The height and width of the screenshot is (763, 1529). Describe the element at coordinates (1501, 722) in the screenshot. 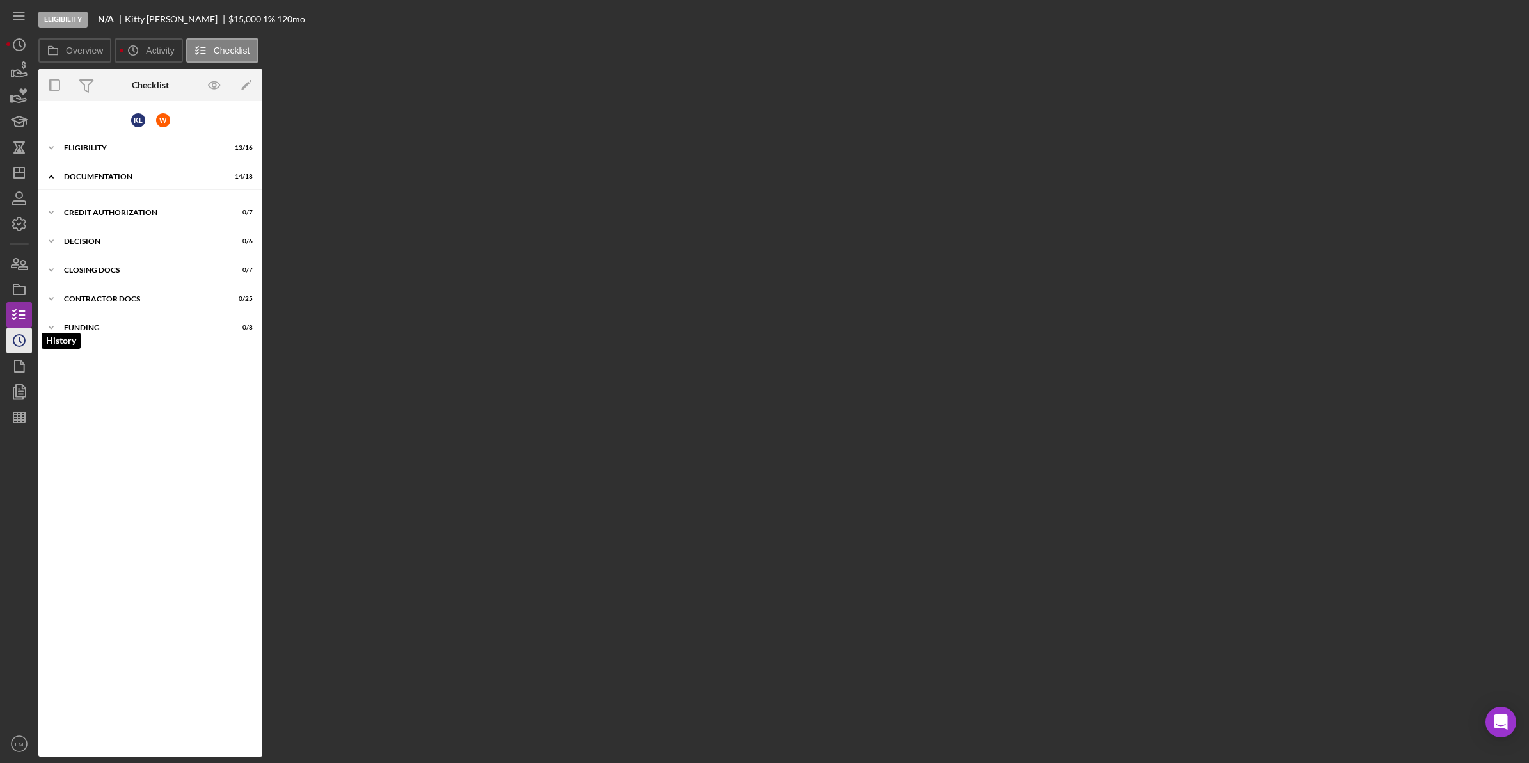

I see `div: Open Intercom Messenger` at that location.